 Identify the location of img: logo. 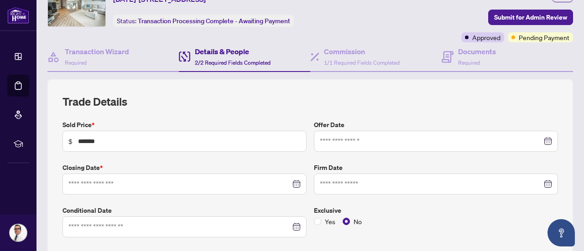
(18, 15).